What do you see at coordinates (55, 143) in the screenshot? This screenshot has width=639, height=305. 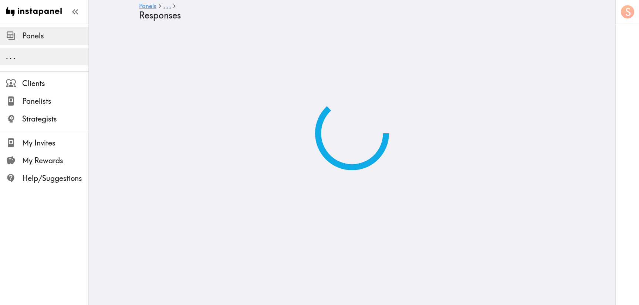 I see `span: My Invites` at bounding box center [55, 143].